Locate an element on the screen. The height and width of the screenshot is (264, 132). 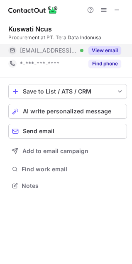
button: Notes is located at coordinates (67, 186).